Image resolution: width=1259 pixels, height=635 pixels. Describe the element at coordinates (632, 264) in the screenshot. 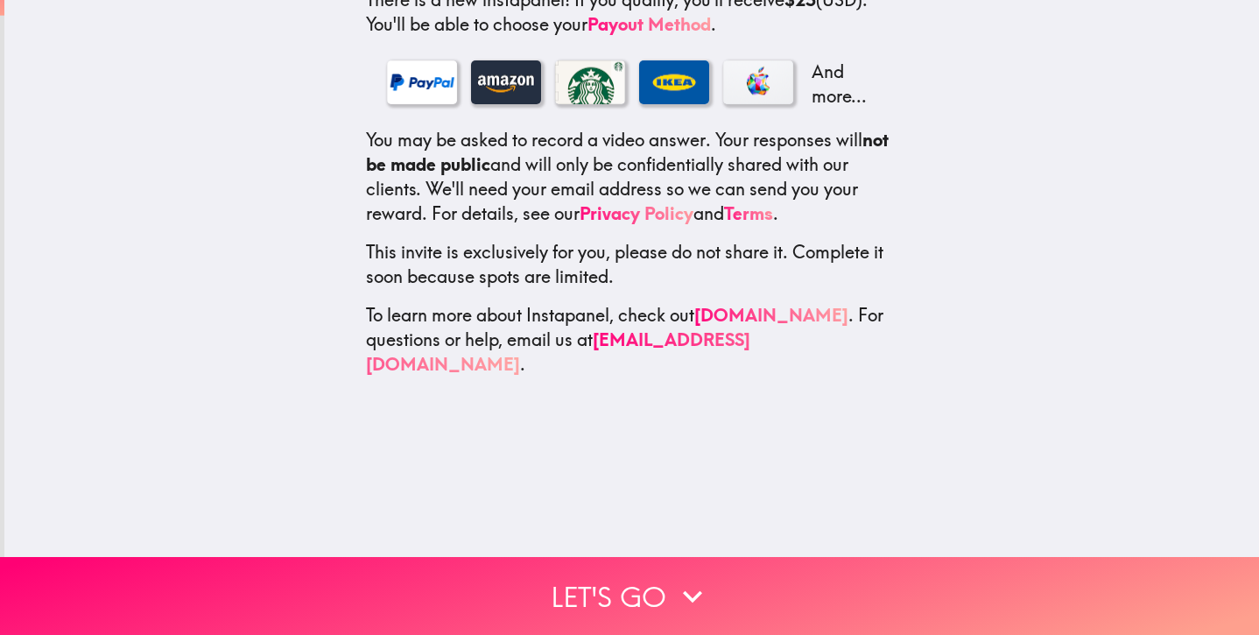

I see `p: This invite is exclusively for you, please do not share it. Complete it soon because spots are li...` at that location.